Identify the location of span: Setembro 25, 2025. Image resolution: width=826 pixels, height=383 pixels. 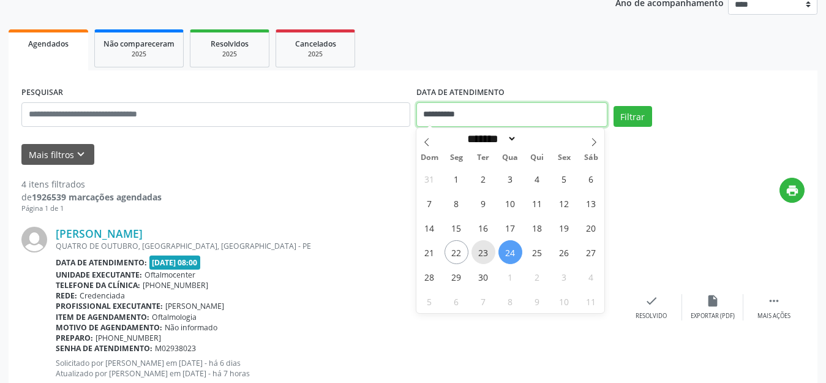
(537, 252).